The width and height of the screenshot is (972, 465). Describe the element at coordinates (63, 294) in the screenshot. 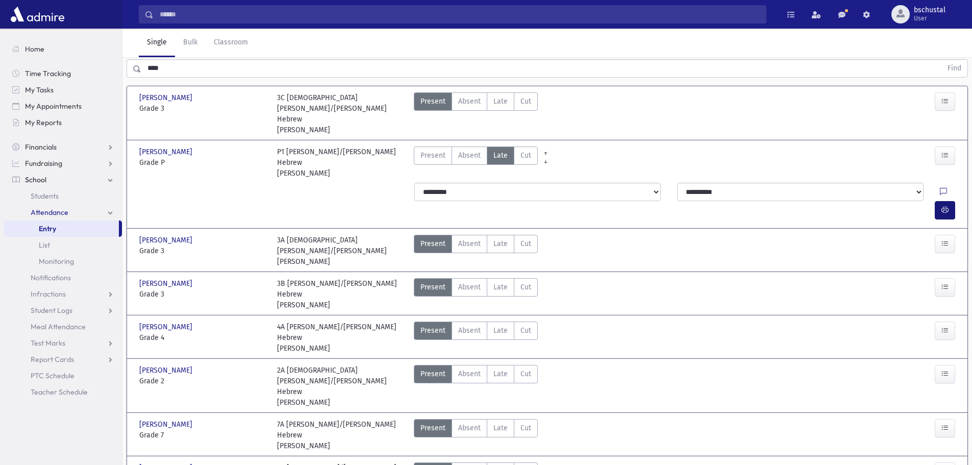

I see `a: Infractions` at that location.